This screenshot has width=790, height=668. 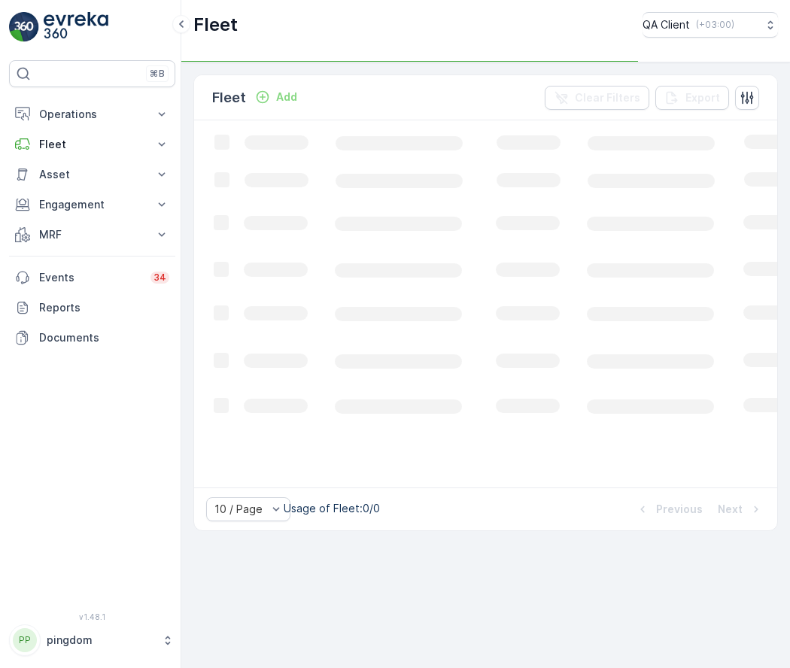 I want to click on img: logo, so click(x=24, y=27).